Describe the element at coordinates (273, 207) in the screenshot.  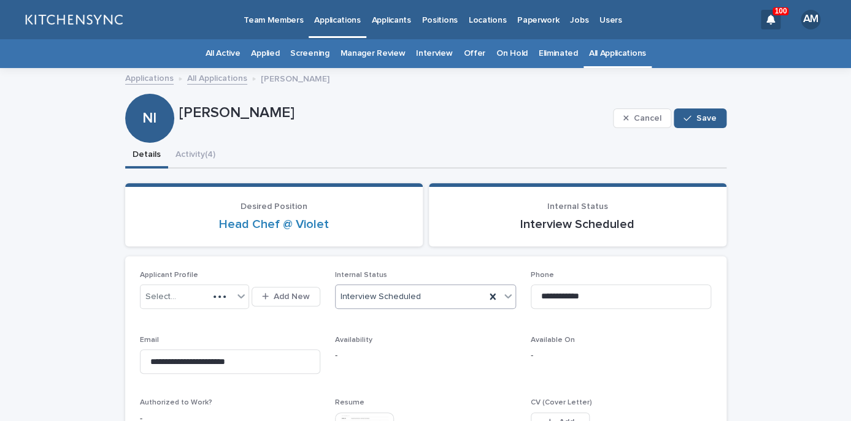
I see `span: Desired Position` at that location.